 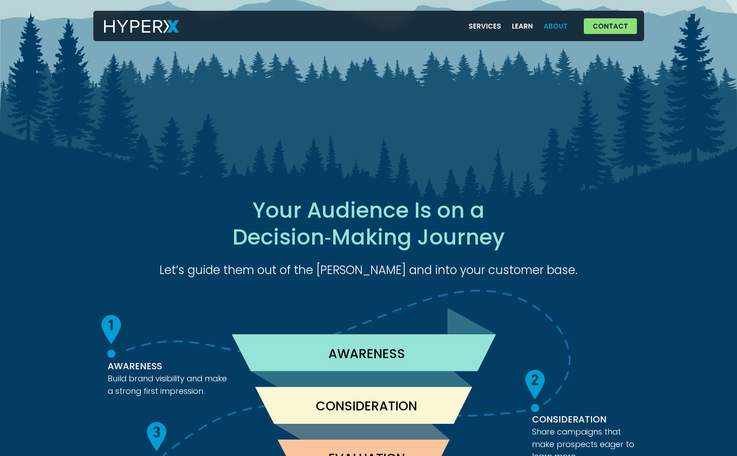 I want to click on h2: Your Audience Is on a Decision‑Making Journey, so click(x=368, y=224).